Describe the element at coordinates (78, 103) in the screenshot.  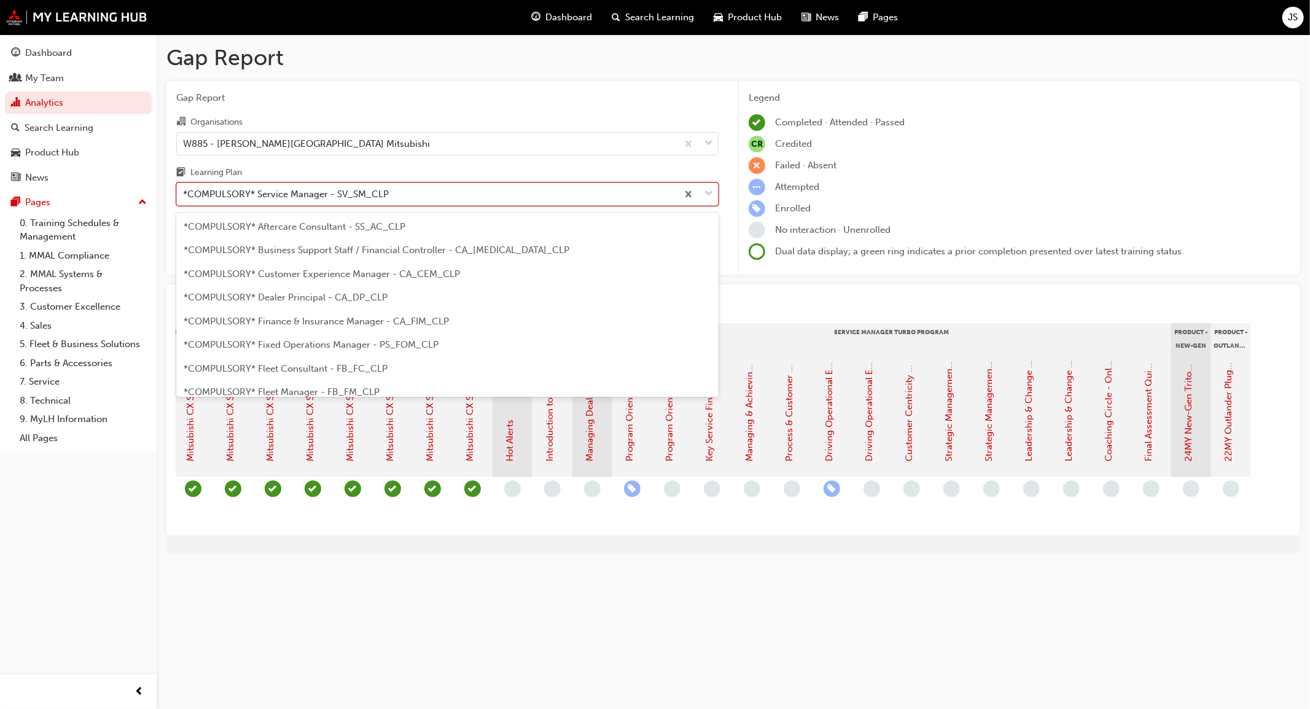
I see `a: Analytics` at that location.